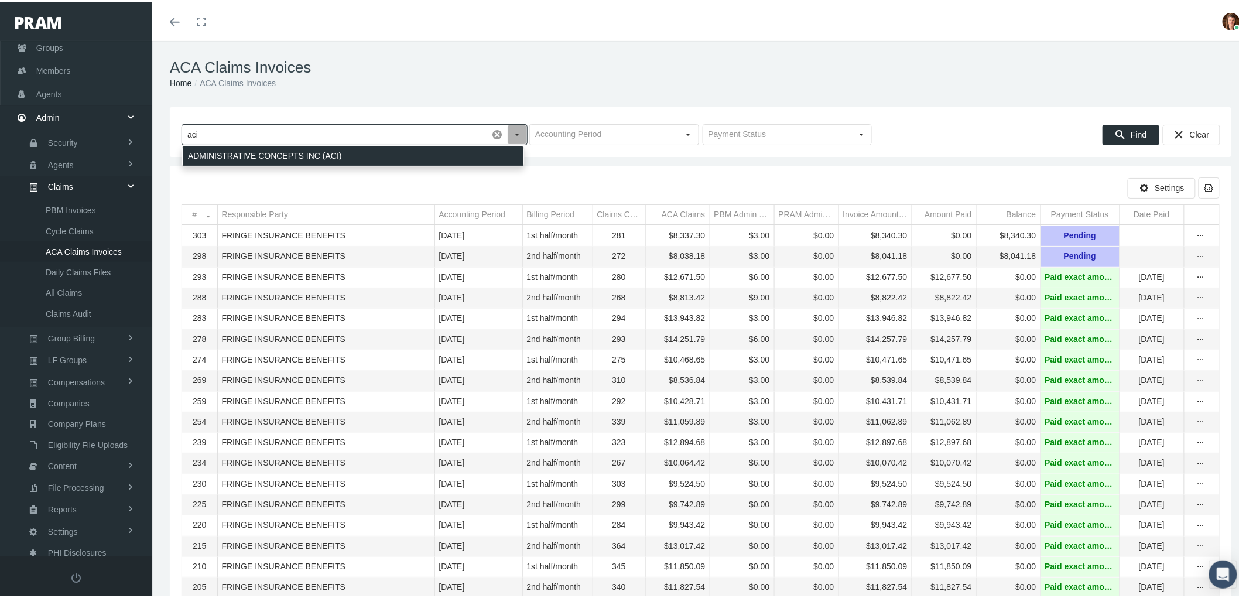  I want to click on div: $8,038.18, so click(678, 254).